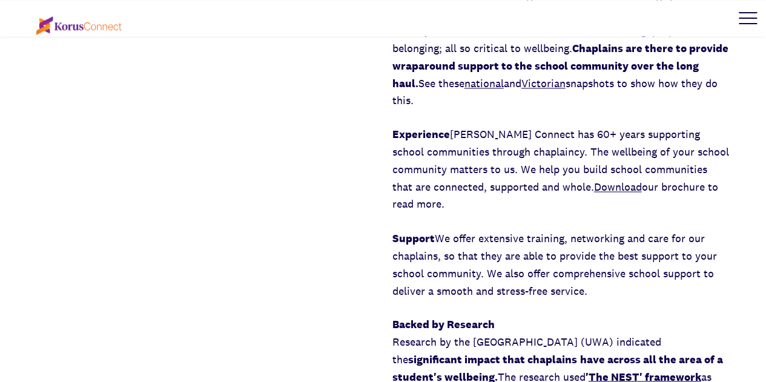 The height and width of the screenshot is (382, 766). Describe the element at coordinates (413, 237) in the screenshot. I see `strong: Support` at that location.